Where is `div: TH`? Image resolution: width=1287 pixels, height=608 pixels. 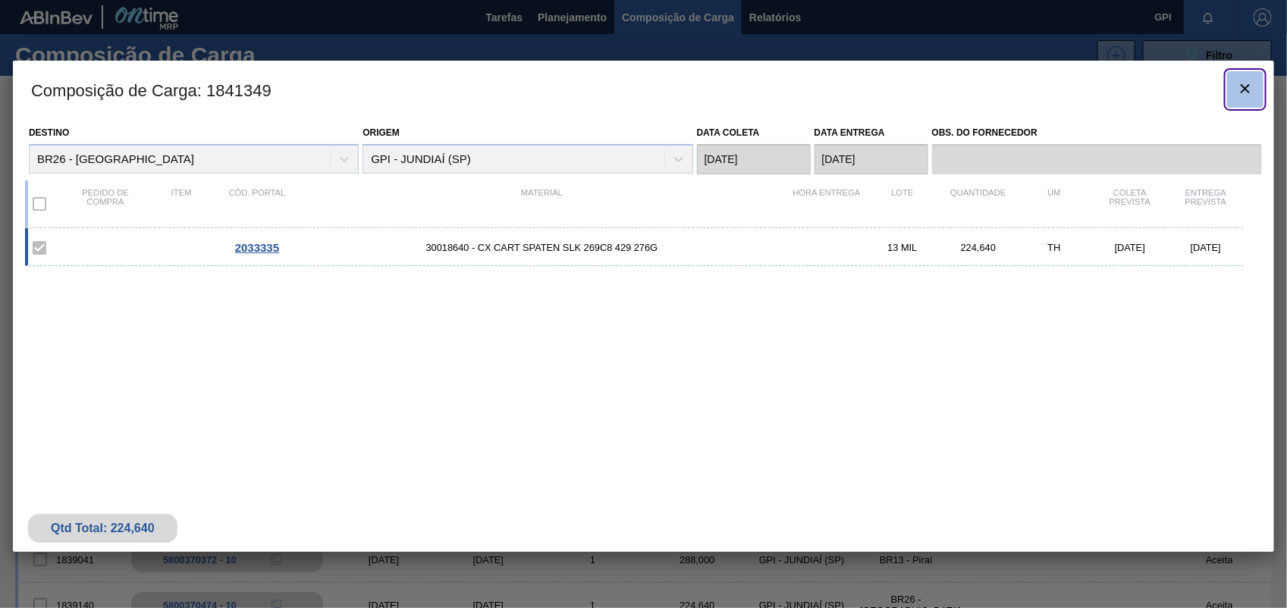
div: TH is located at coordinates (1054, 247).